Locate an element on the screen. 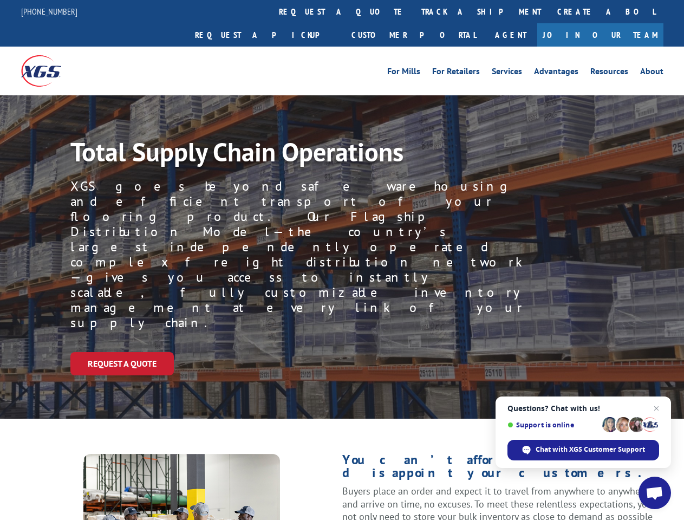 The width and height of the screenshot is (684, 520). a: Request a Quote is located at coordinates (122, 363).